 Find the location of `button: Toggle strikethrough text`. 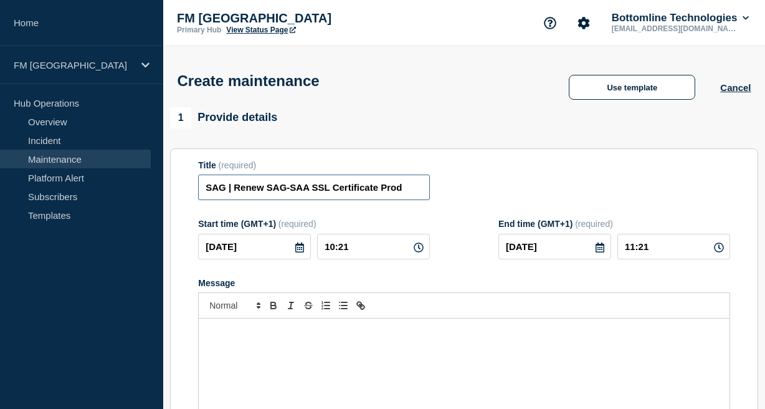

button: Toggle strikethrough text is located at coordinates (308, 305).